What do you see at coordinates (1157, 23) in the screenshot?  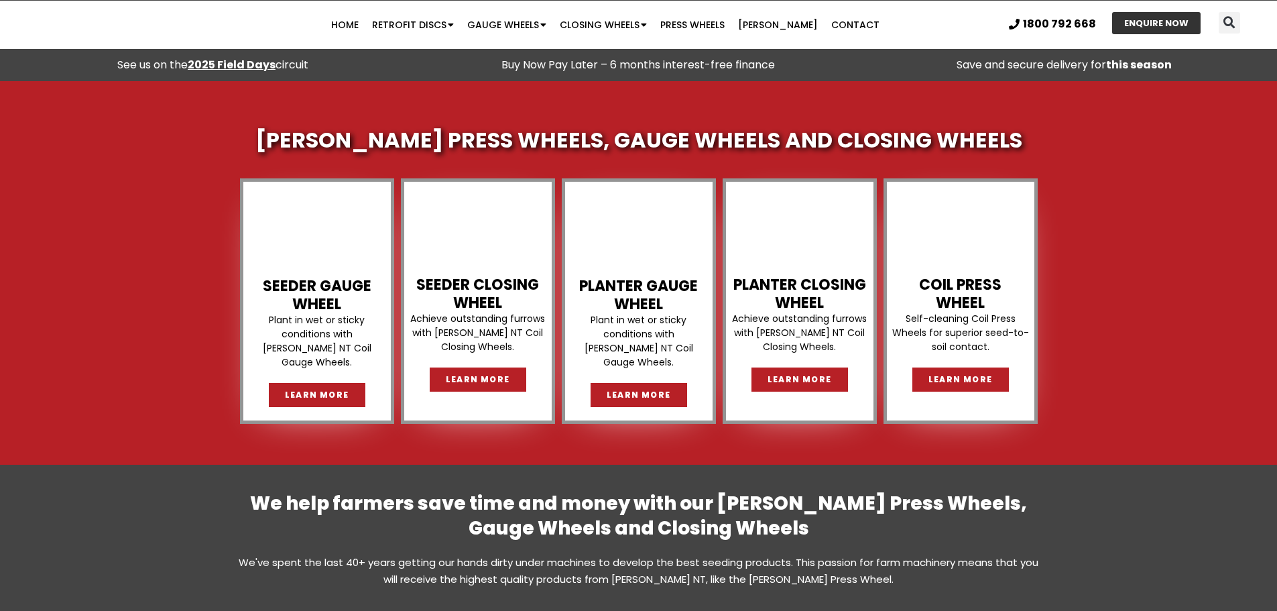 I see `span: ENQUIRE NOW` at bounding box center [1157, 23].